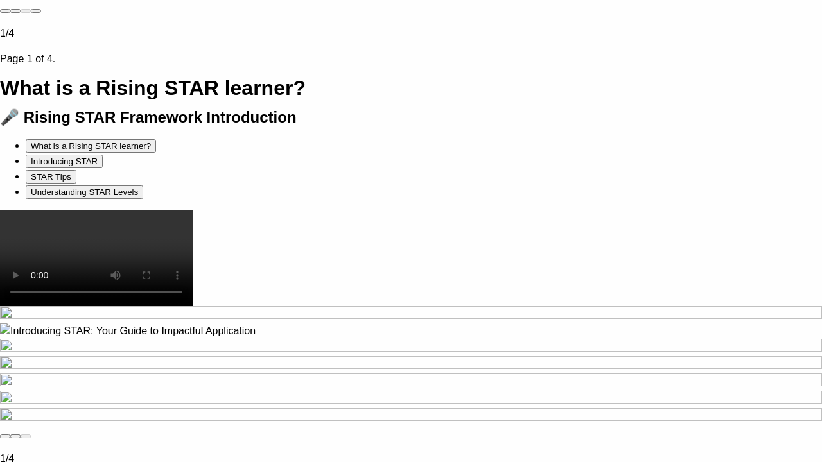  Describe the element at coordinates (51, 177) in the screenshot. I see `div: STAR Tips` at that location.